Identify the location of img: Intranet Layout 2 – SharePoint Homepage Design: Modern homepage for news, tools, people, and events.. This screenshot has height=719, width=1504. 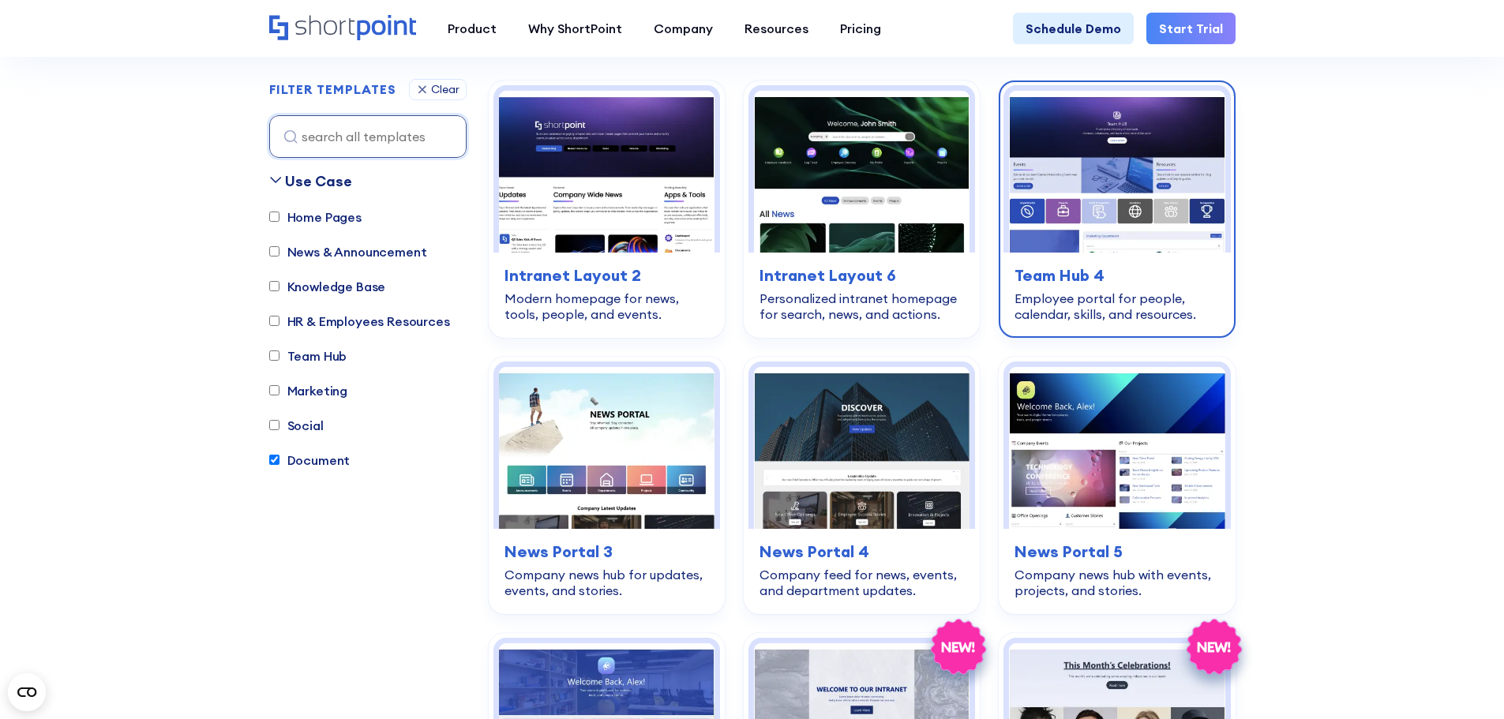
(606, 171).